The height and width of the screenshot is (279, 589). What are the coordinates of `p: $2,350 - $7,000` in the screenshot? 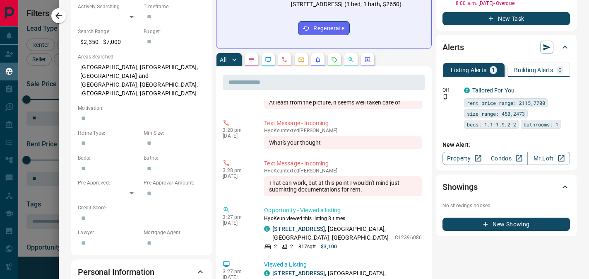 It's located at (108, 42).